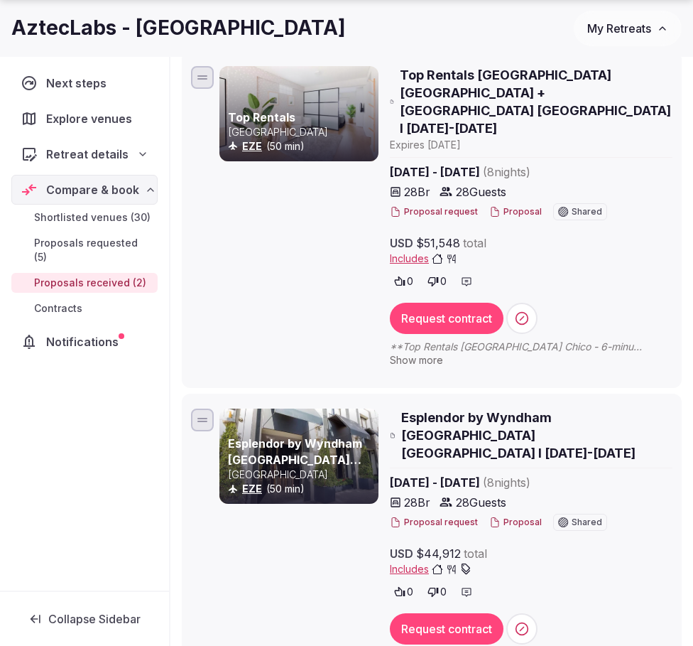  Describe the element at coordinates (79, 83) in the screenshot. I see `span: Next steps` at that location.